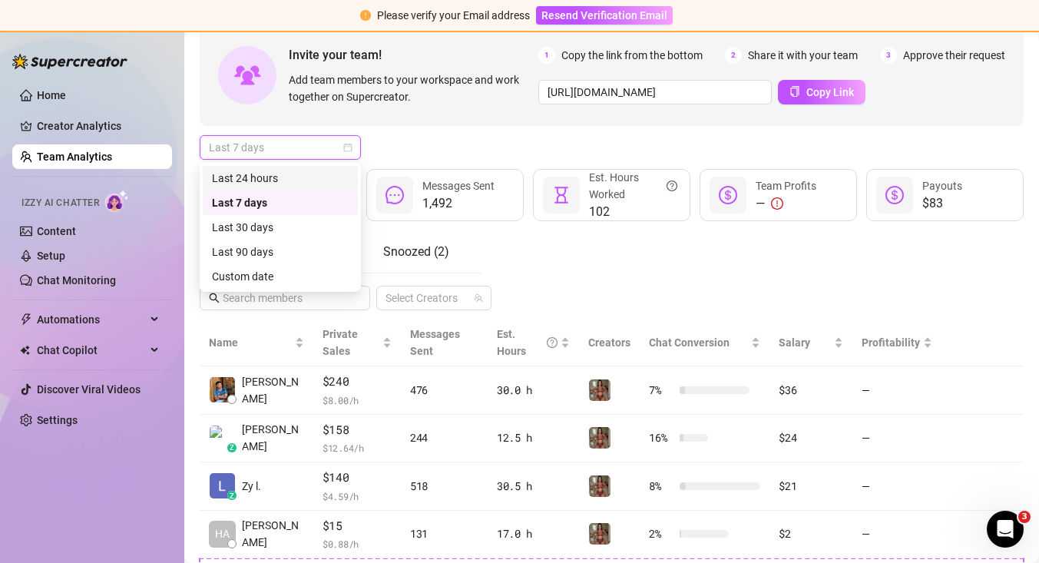  I want to click on div: Last 7 days, so click(280, 203).